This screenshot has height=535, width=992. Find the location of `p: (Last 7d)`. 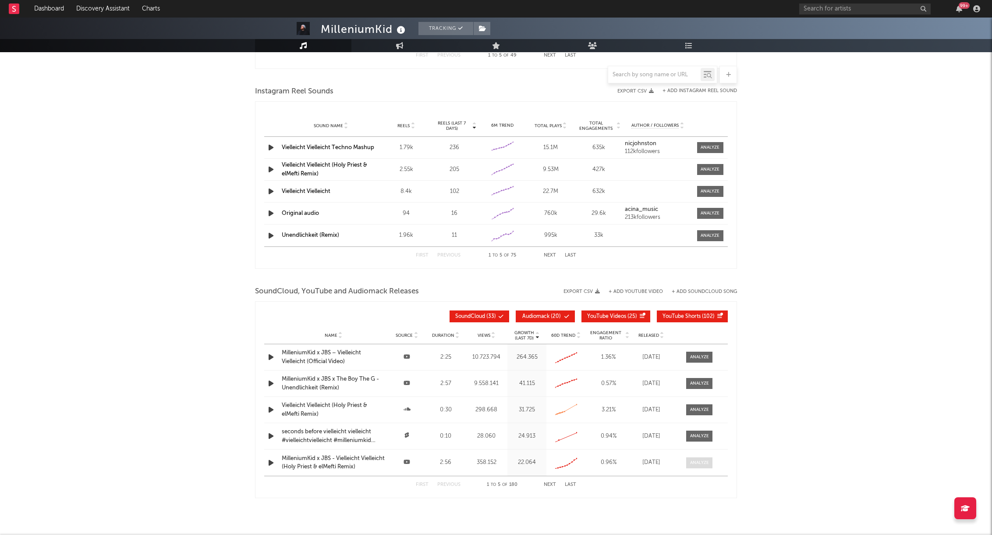

p: (Last 7d) is located at coordinates (524, 338).